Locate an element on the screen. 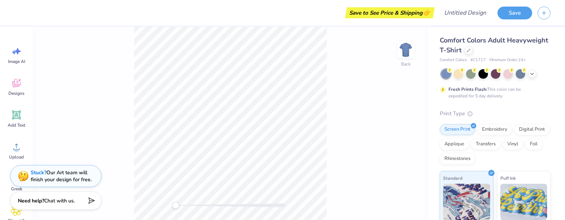  div: Rhinestones is located at coordinates (458, 159).